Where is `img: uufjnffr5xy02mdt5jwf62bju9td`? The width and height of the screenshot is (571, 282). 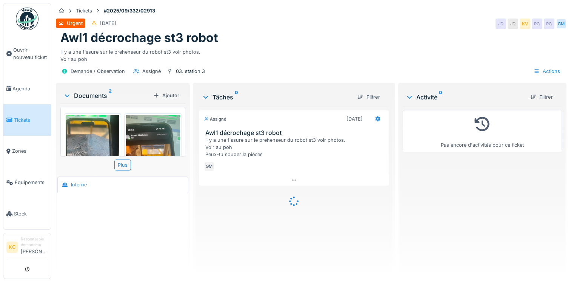
img: uufjnffr5xy02mdt5jwf62bju9td is located at coordinates (92, 175).